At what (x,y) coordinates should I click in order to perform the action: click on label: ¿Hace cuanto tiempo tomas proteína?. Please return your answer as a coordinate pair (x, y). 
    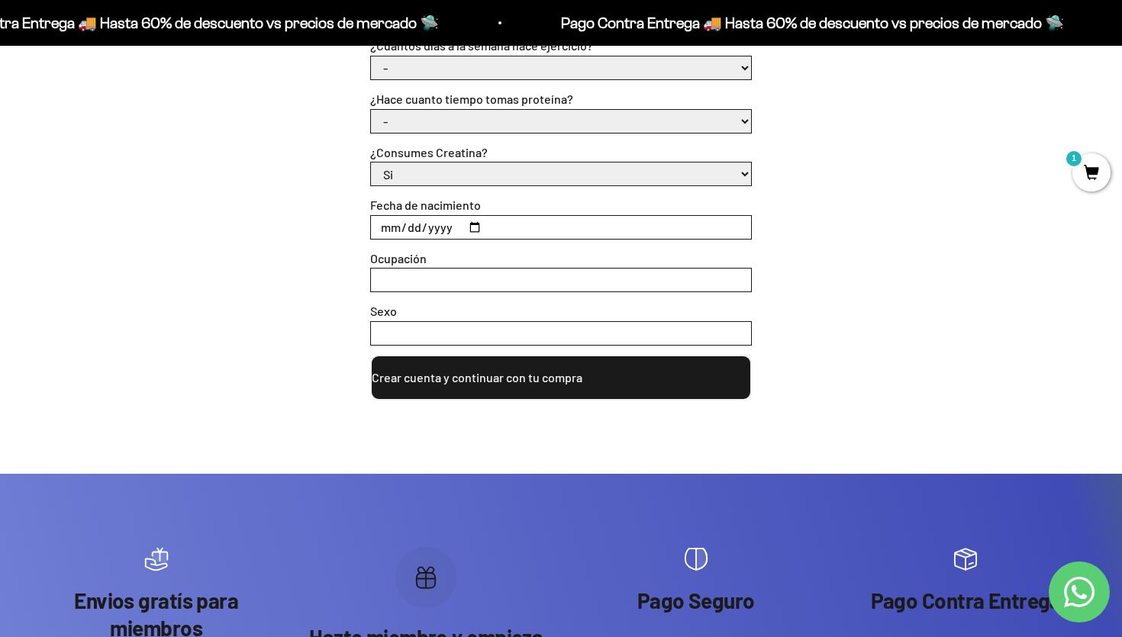
    Looking at the image, I should click on (472, 98).